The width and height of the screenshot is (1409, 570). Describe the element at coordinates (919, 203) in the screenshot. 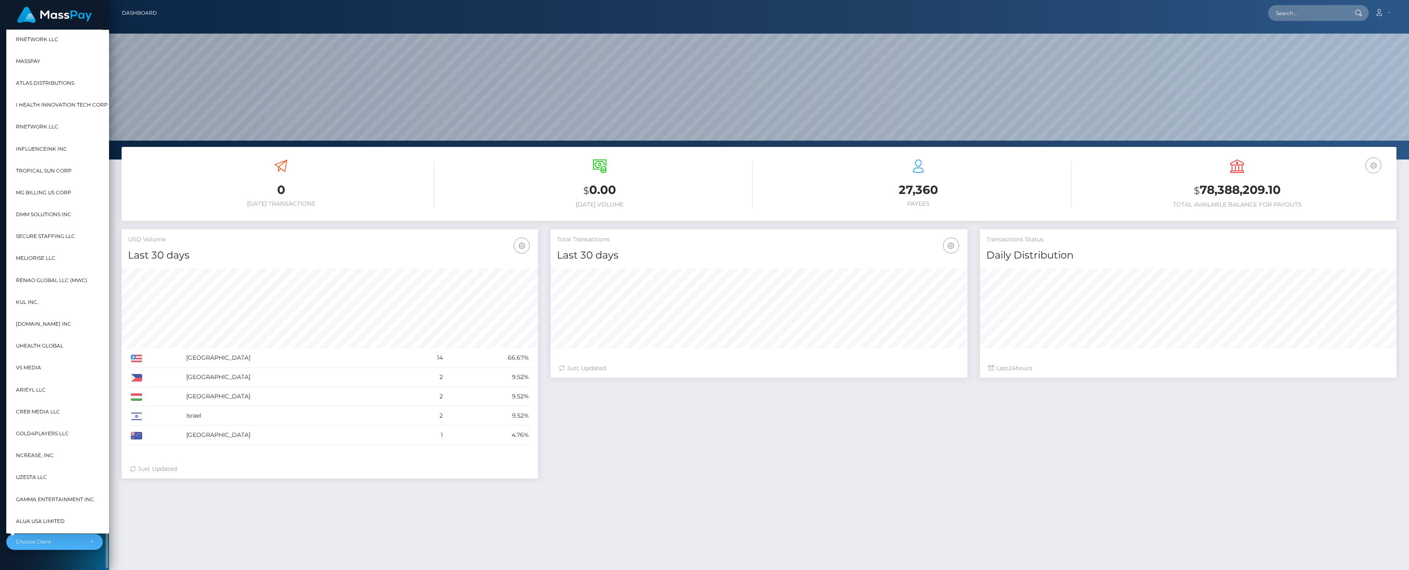

I see `h6: Payees` at that location.